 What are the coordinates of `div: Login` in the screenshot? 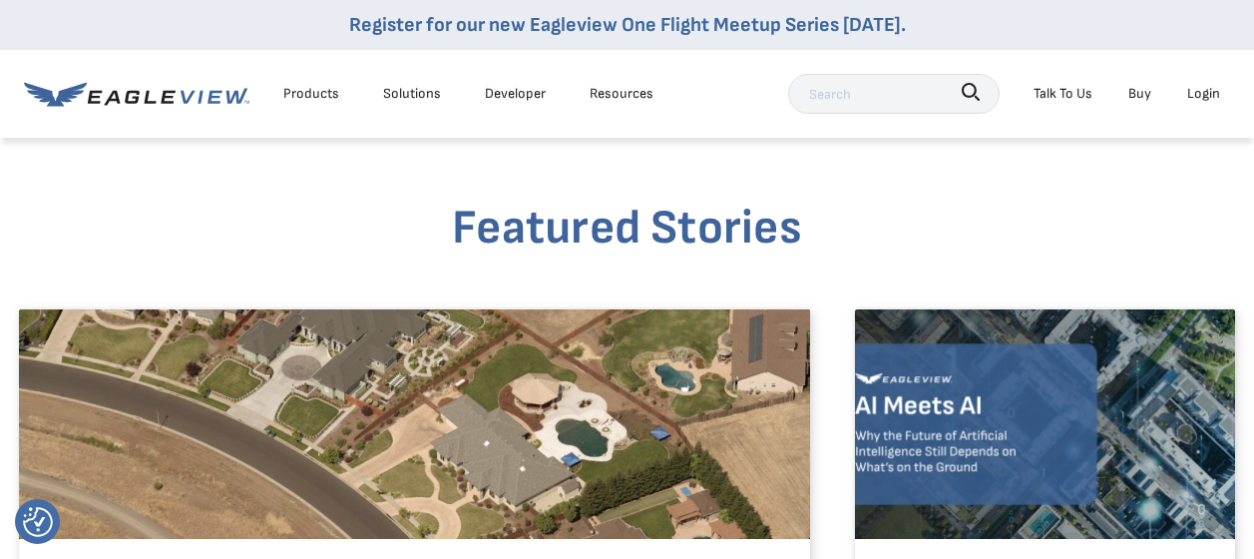 It's located at (1203, 93).